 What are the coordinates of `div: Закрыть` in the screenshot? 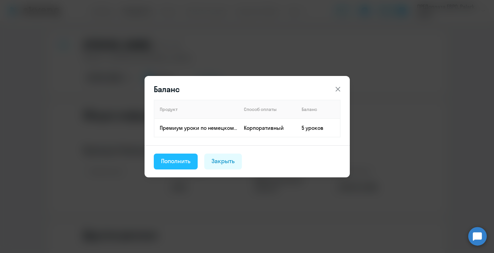 It's located at (223, 161).